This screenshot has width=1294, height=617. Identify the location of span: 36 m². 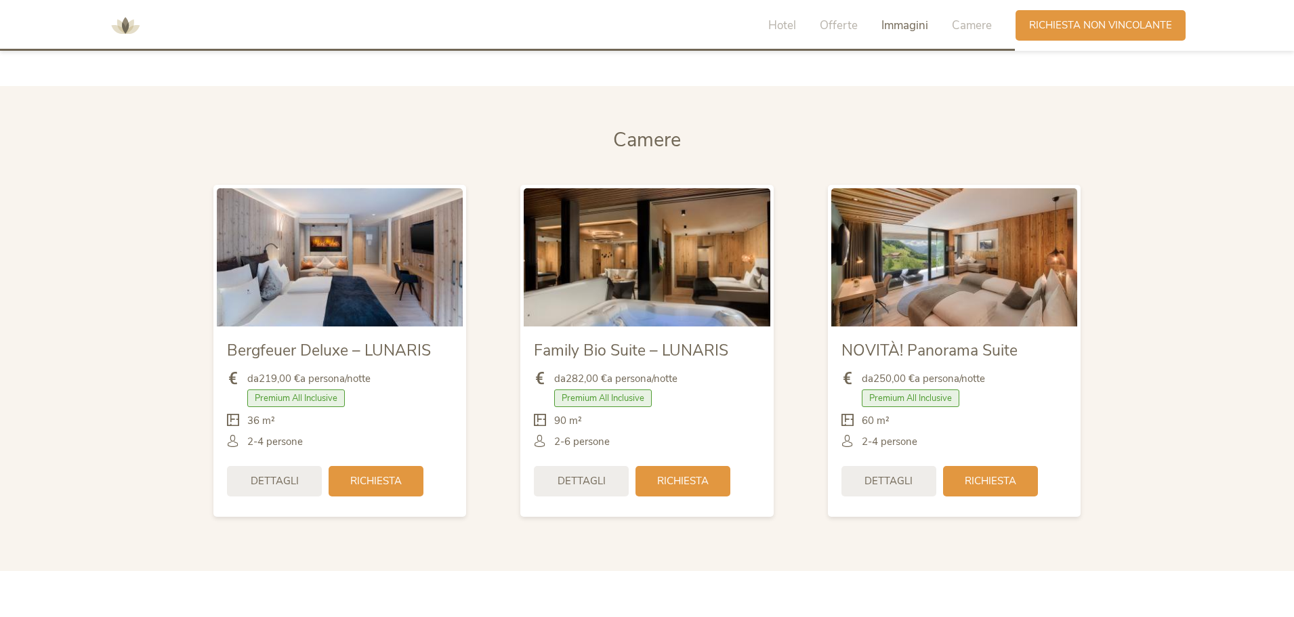
(261, 421).